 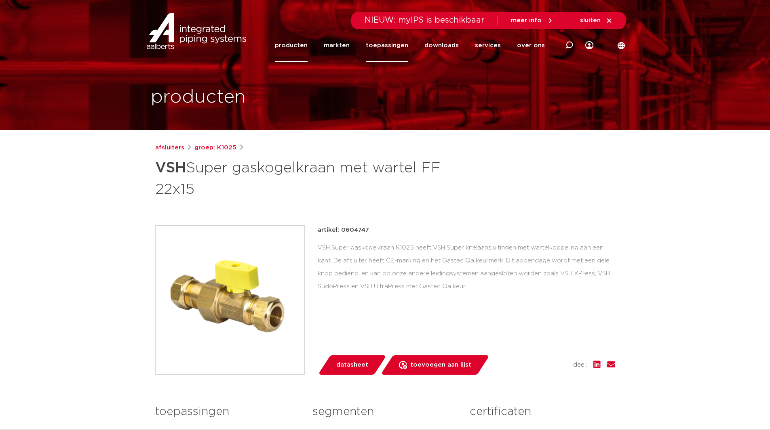 I want to click on p: artikel: 0604747, so click(x=343, y=230).